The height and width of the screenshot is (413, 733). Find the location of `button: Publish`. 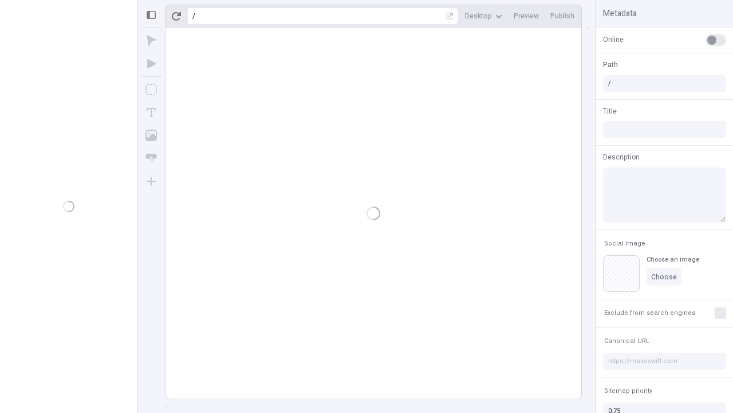

button: Publish is located at coordinates (563, 16).